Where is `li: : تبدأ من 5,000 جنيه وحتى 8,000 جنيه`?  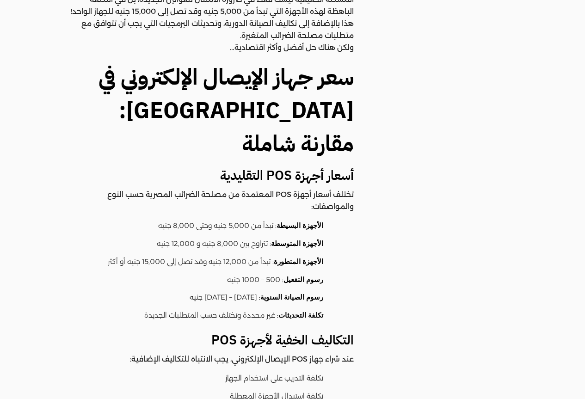 li: : تبدأ من 5,000 جنيه وحتى 8,000 جنيه is located at coordinates (205, 226).